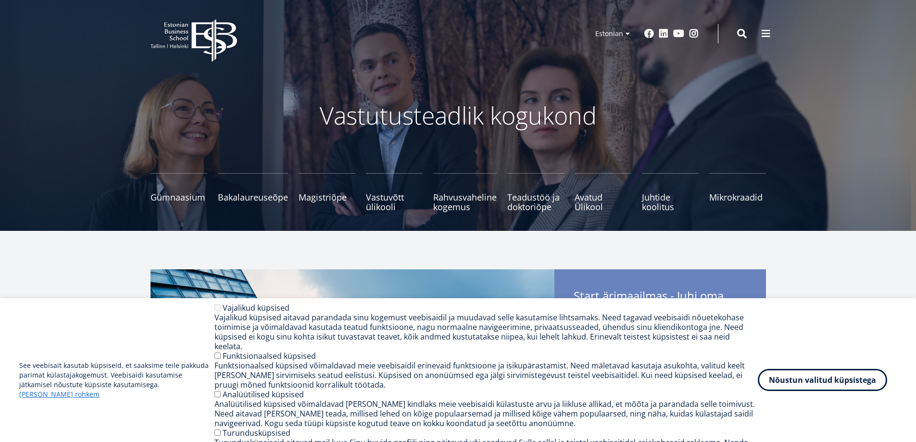 This screenshot has height=442, width=916. I want to click on span: Rahvusvaheline kogemus, so click(465, 202).